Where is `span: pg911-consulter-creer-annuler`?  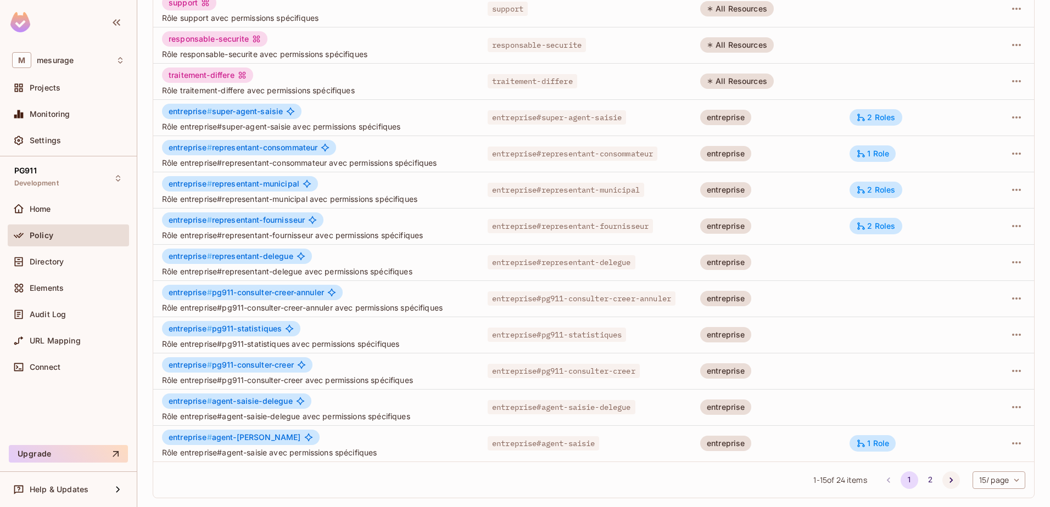 span: pg911-consulter-creer-annuler is located at coordinates (246, 293).